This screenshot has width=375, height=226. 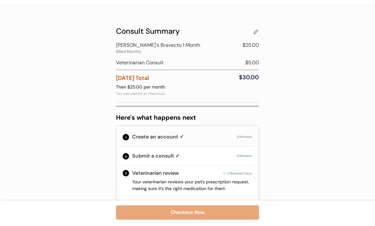 I want to click on div: Submit a consult ✓, so click(x=180, y=156).